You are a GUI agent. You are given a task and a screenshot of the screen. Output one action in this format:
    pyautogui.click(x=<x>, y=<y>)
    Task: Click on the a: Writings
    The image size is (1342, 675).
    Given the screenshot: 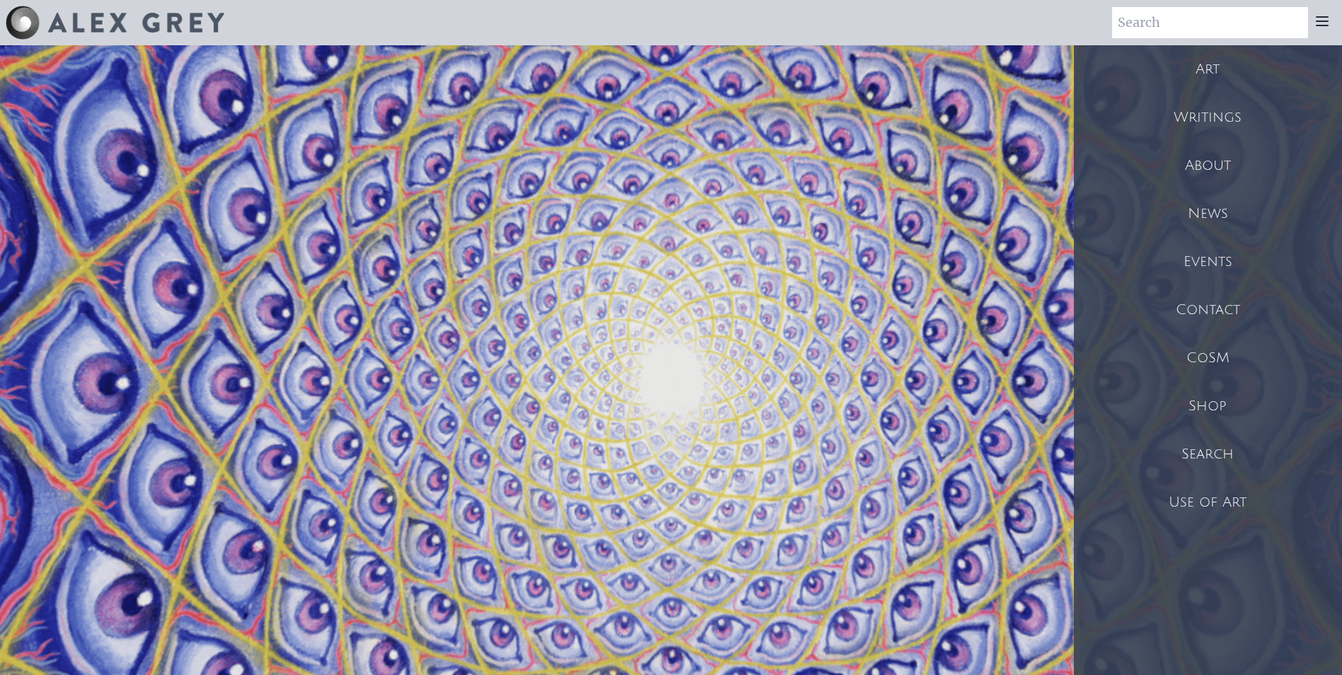 What is the action you would take?
    pyautogui.click(x=1207, y=117)
    